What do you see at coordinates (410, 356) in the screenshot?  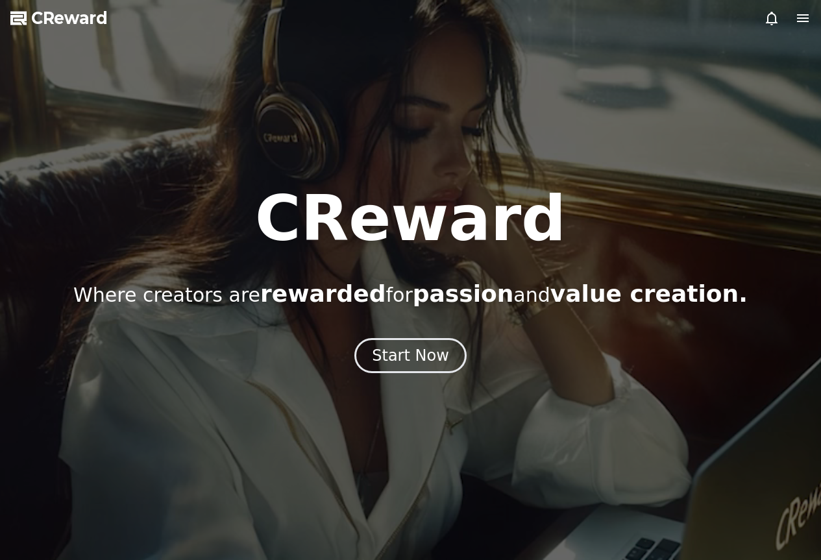 I see `div: Start Now` at bounding box center [410, 356].